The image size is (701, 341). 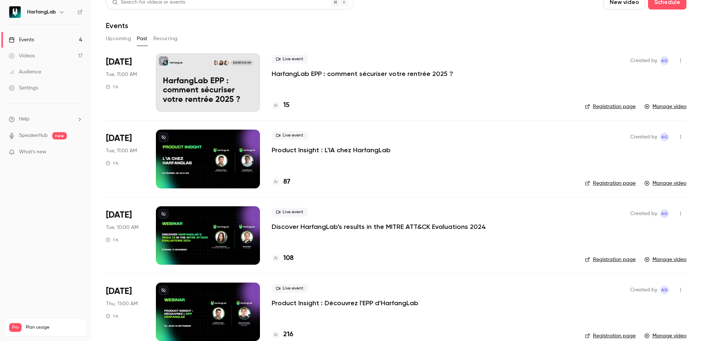 What do you see at coordinates (60, 136) in the screenshot?
I see `span: new` at bounding box center [60, 136].